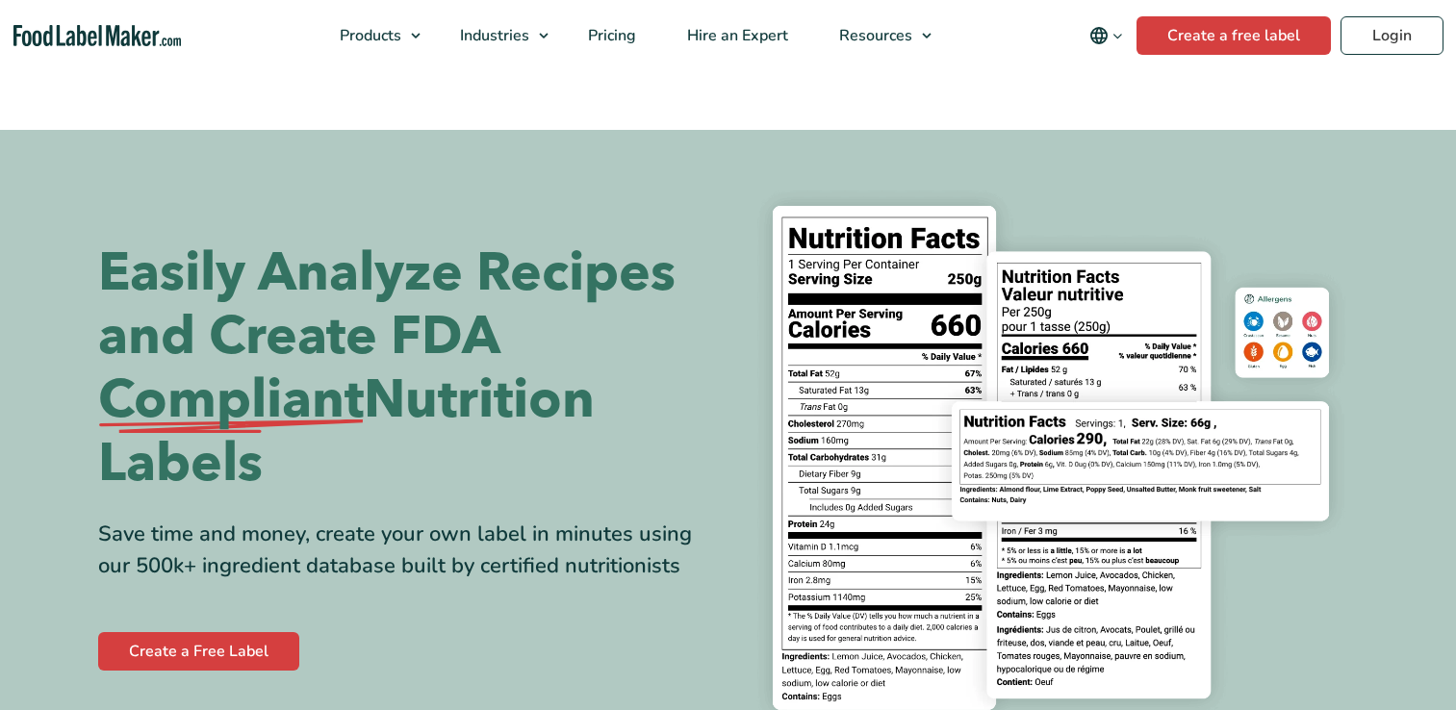  Describe the element at coordinates (735, 36) in the screenshot. I see `span: Hire an Expert` at that location.